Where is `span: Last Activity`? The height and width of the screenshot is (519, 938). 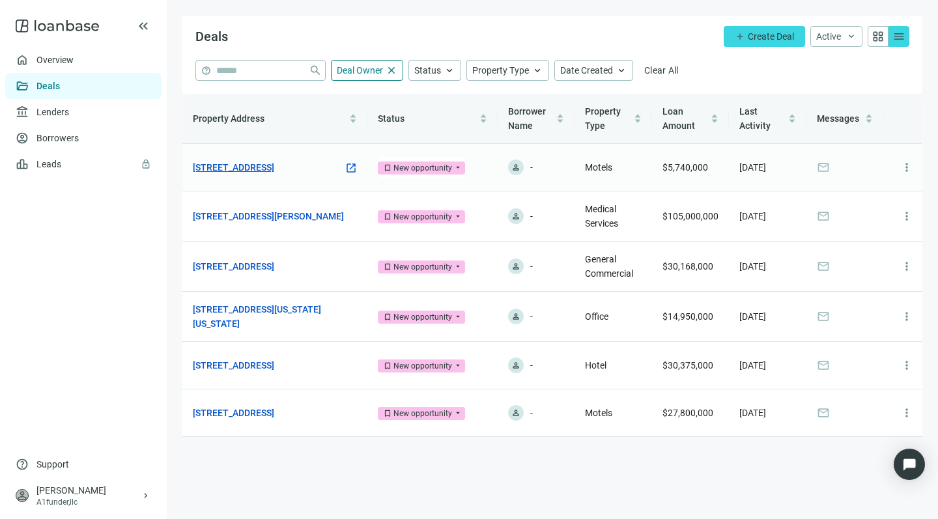
span: Last Activity is located at coordinates (755, 118).